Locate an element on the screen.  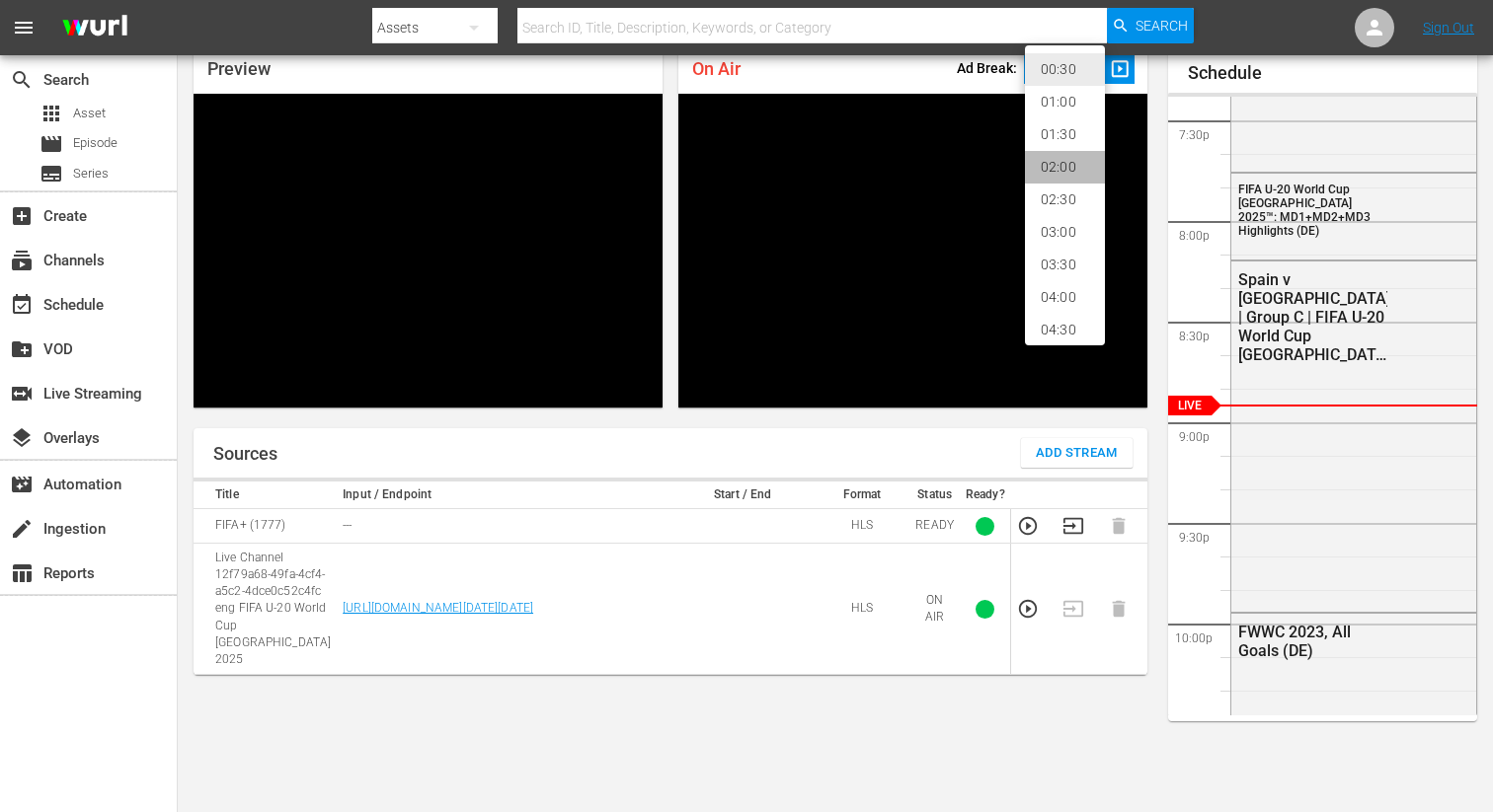
li: 04:30 is located at coordinates (1064, 330).